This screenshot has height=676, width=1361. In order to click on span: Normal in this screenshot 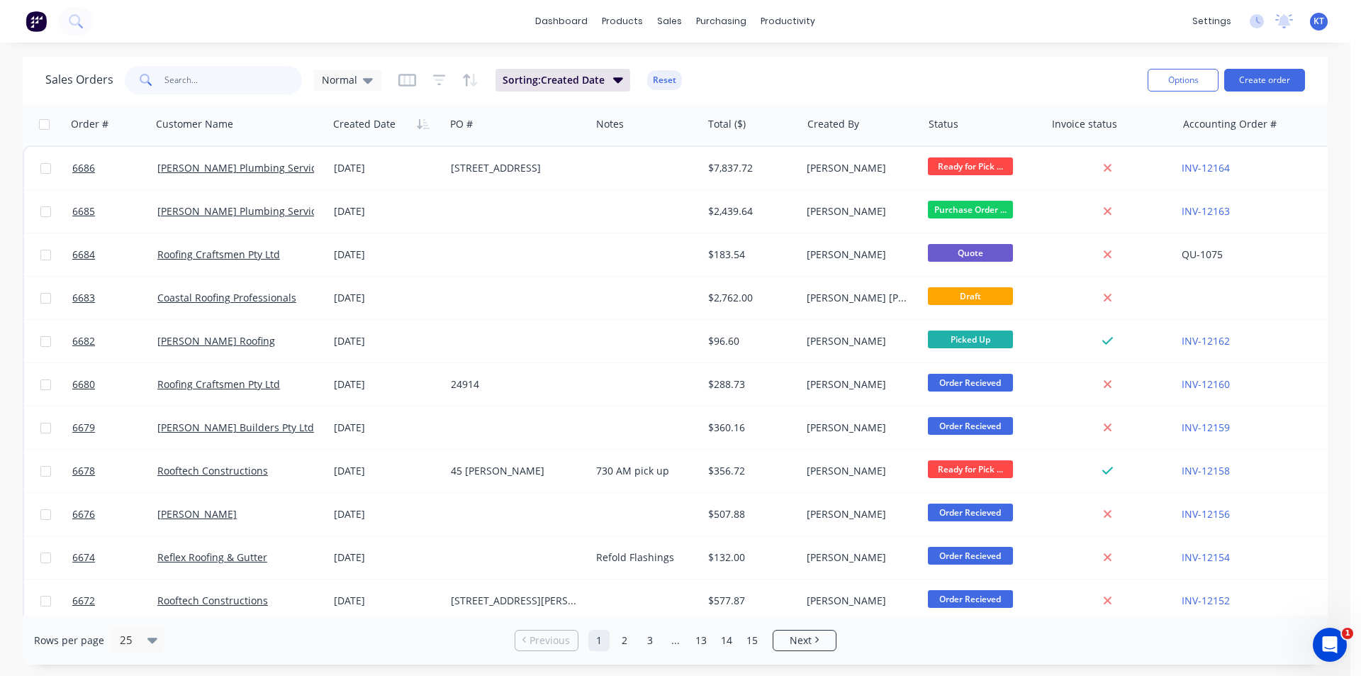, I will do `click(340, 79)`.